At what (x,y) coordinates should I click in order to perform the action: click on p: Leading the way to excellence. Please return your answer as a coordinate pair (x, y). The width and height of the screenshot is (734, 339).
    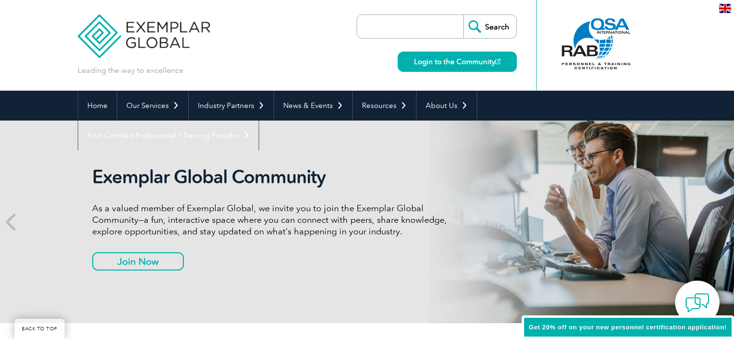
    Looking at the image, I should click on (130, 71).